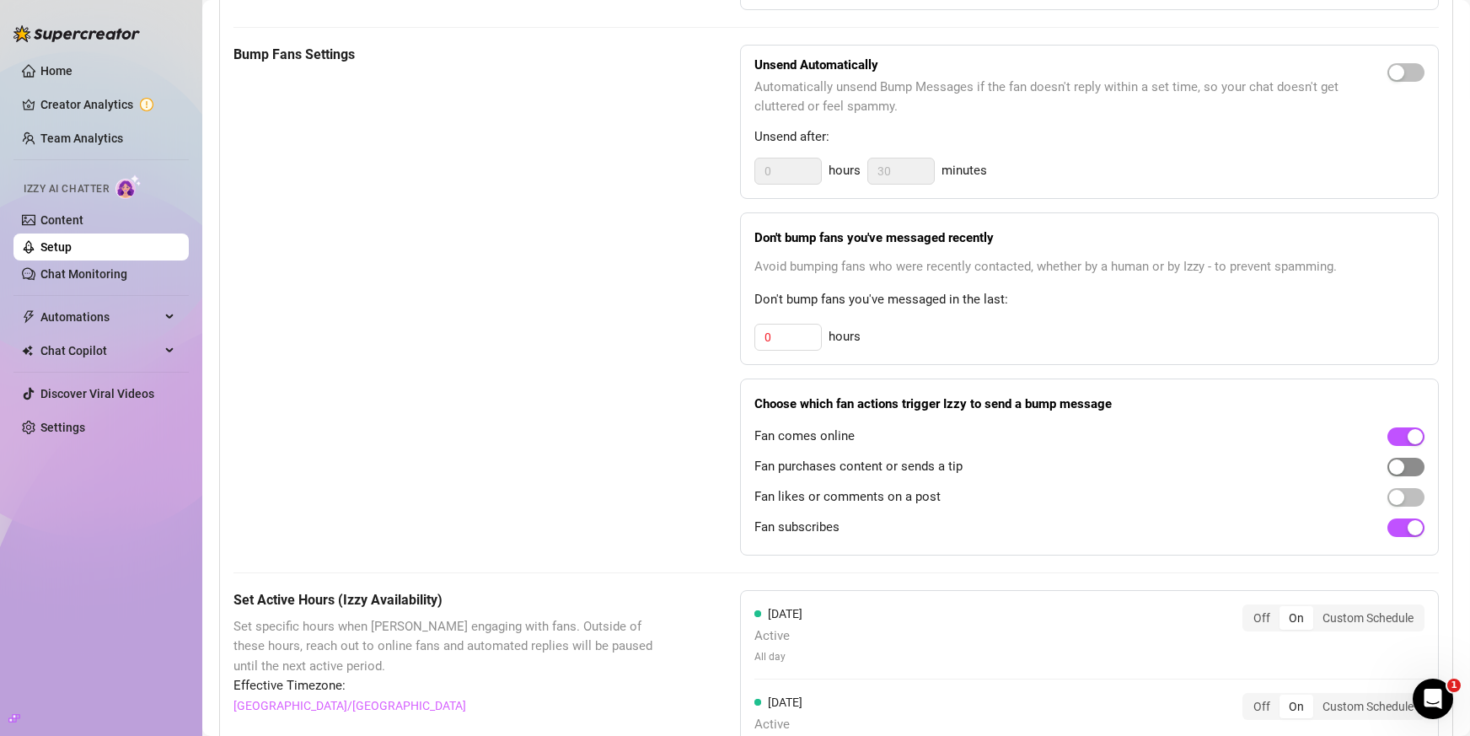  I want to click on span: build, so click(14, 718).